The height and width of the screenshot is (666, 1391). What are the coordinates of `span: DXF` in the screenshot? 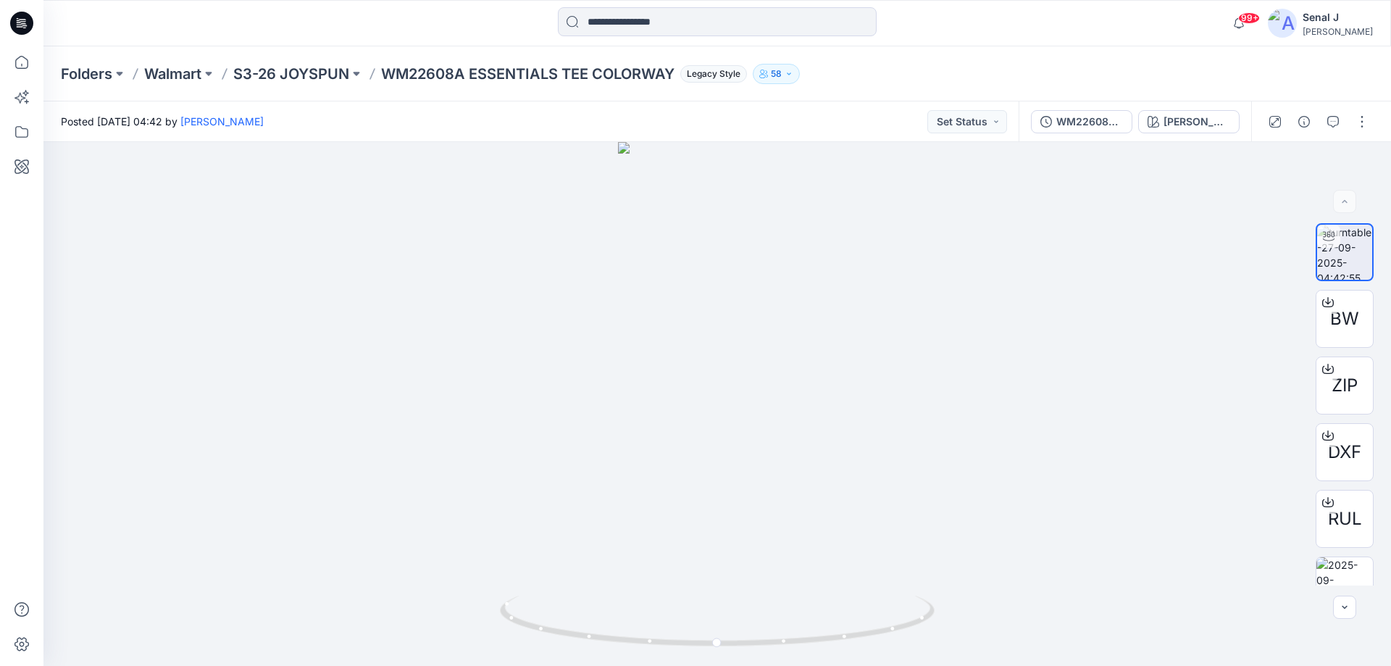 It's located at (1344, 452).